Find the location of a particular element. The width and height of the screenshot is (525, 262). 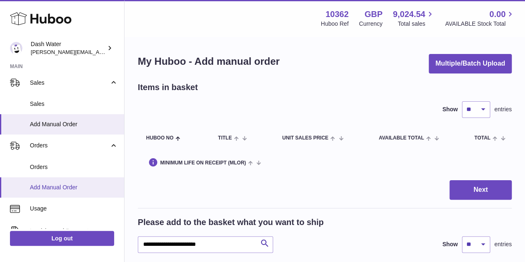

span: Huboo no is located at coordinates (160, 138).